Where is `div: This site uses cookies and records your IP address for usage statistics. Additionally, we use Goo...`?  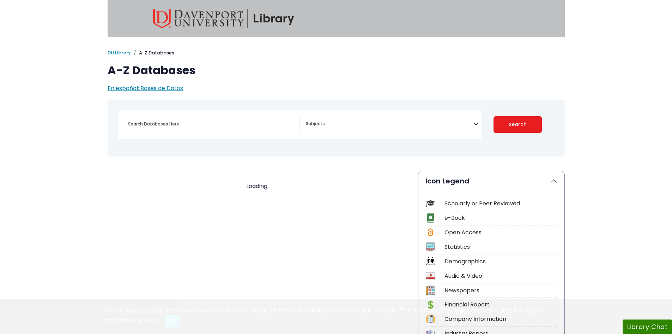 div: This site uses cookies and records your IP address for usage statistics. Additionally, we use Goo... is located at coordinates (336, 316).